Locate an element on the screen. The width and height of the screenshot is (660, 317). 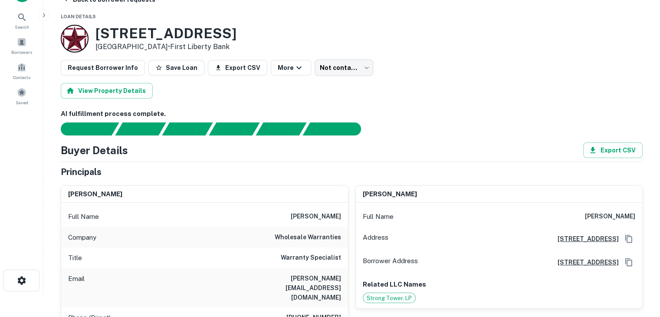
p: Company is located at coordinates (82, 237).